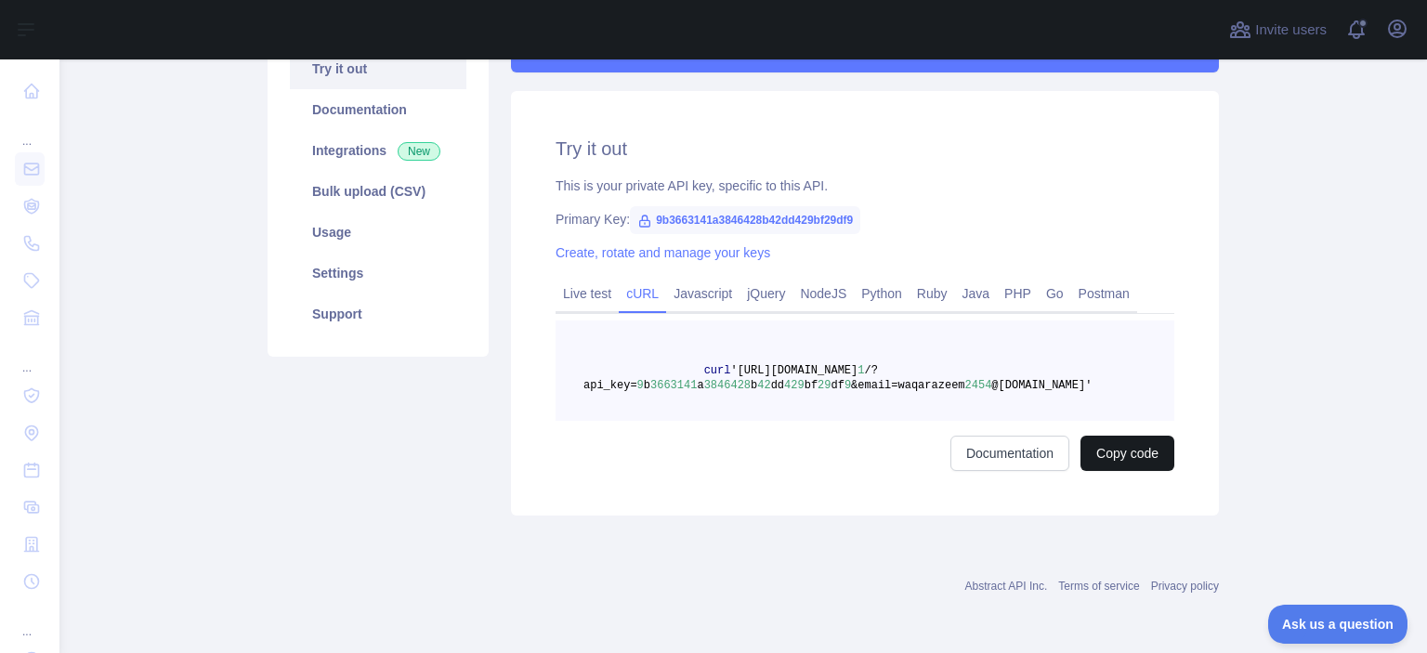  Describe the element at coordinates (865, 186) in the screenshot. I see `div: This is your private API key, specific to this API.` at that location.